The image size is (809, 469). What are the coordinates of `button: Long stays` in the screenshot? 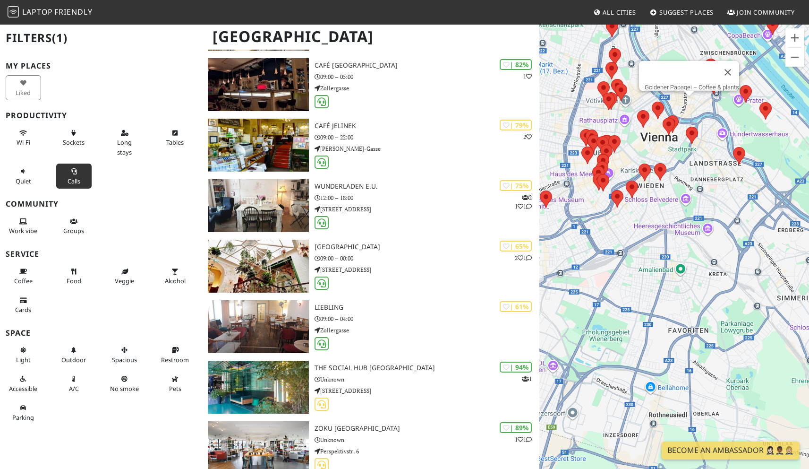 It's located at (124, 142).